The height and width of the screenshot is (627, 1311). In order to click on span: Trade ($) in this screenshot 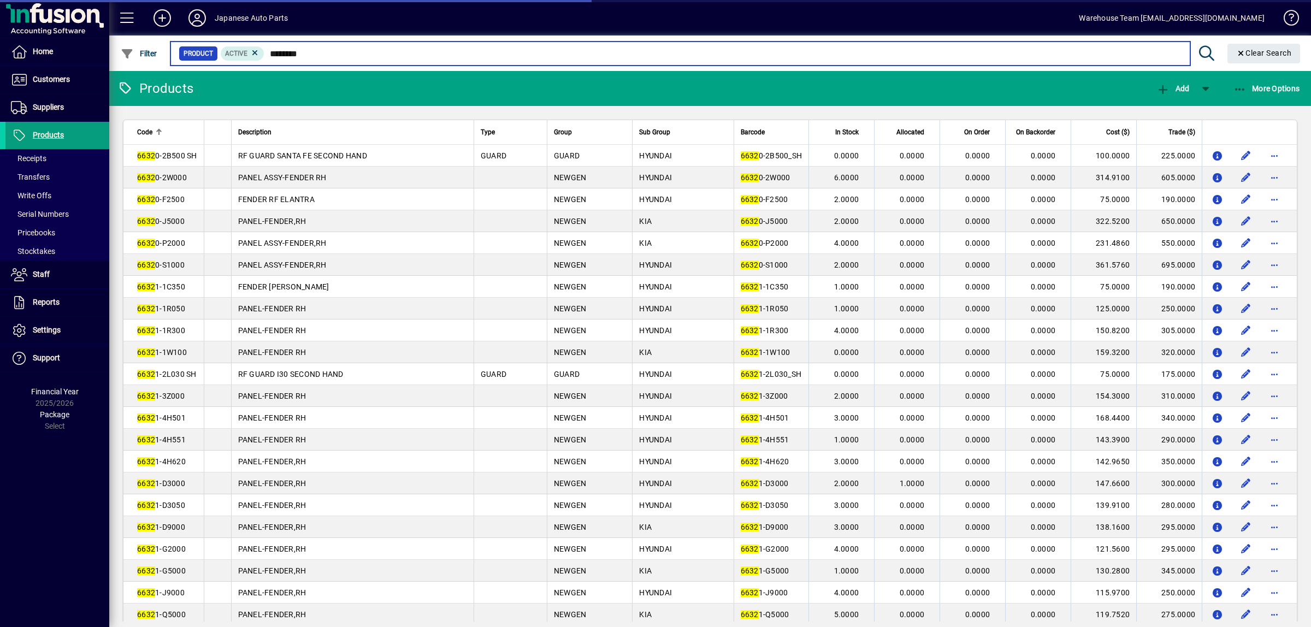, I will do `click(1181, 132)`.